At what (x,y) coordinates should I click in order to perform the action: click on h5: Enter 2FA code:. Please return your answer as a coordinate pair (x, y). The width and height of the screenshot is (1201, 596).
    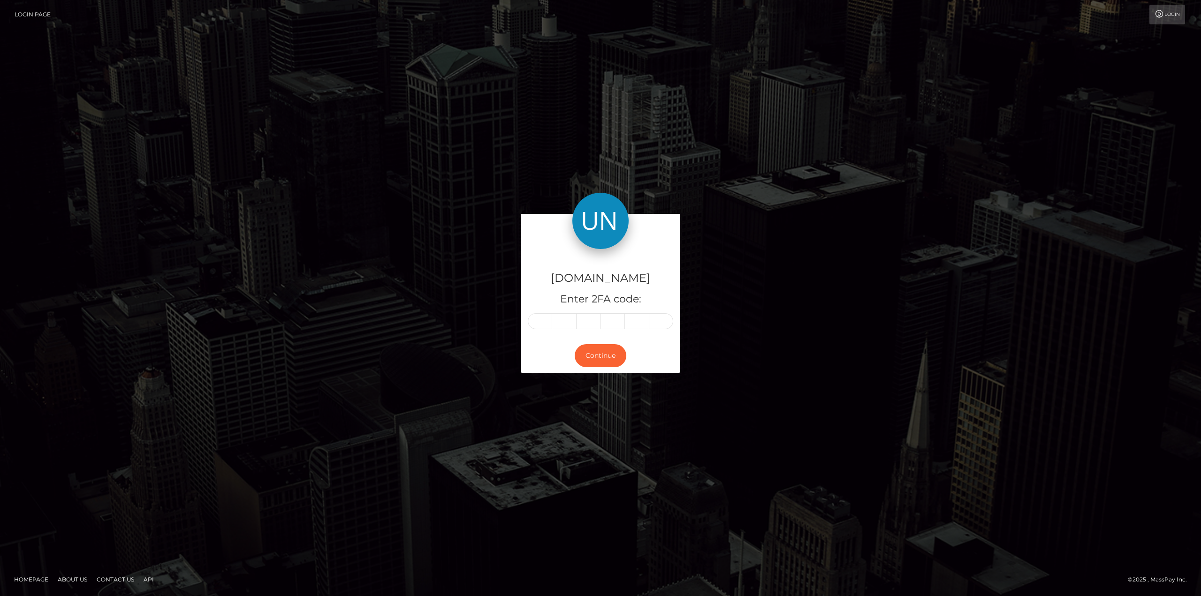
    Looking at the image, I should click on (601, 299).